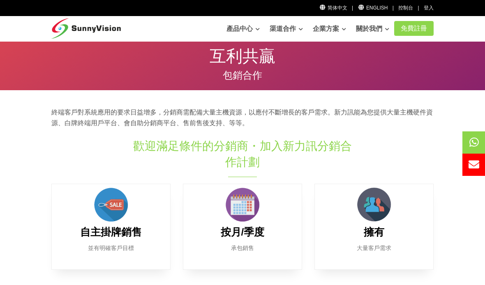 Image resolution: width=485 pixels, height=285 pixels. Describe the element at coordinates (243, 154) in the screenshot. I see `h1: 歡迎滿足條件的分銷商・加入新力訊分銷合作計劃` at that location.